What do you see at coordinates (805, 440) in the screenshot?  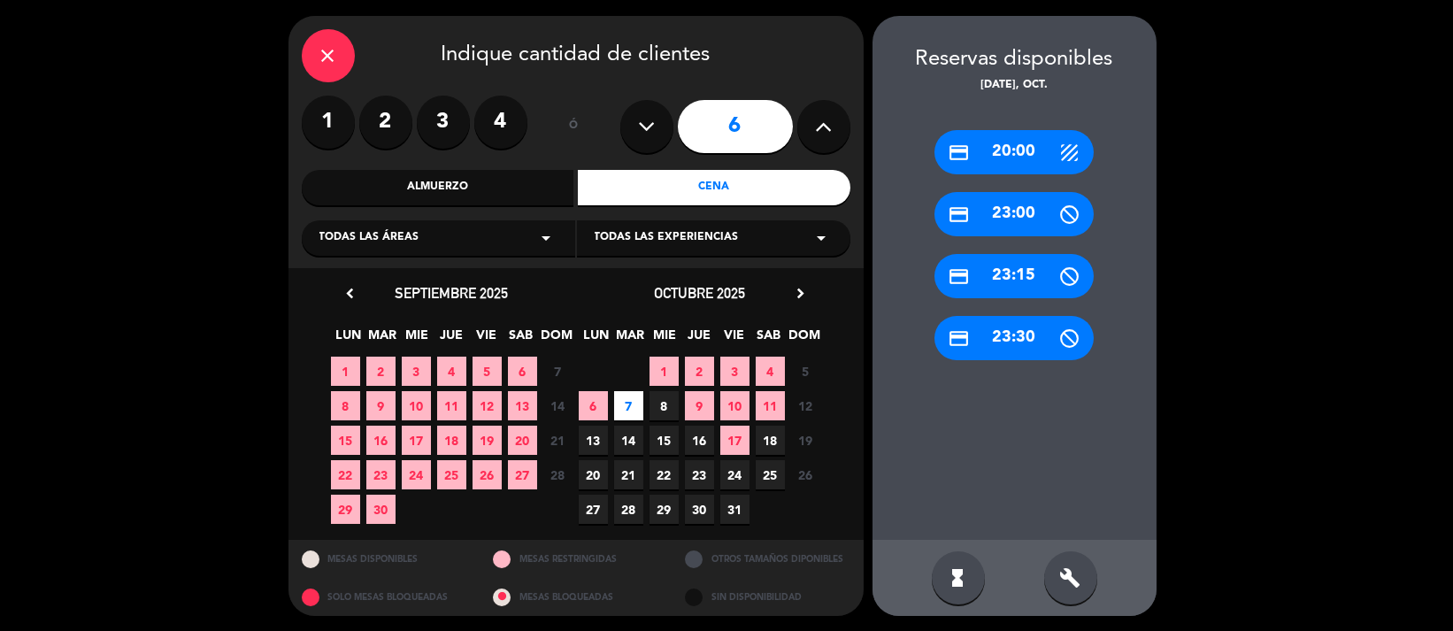 I see `span: 19` at bounding box center [805, 440].